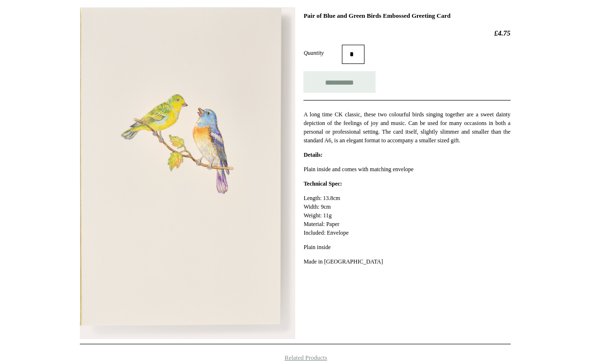  I want to click on p: A long time CK classic, these two colourful birds singing together are a sweet dainty depiction o..., so click(407, 127).